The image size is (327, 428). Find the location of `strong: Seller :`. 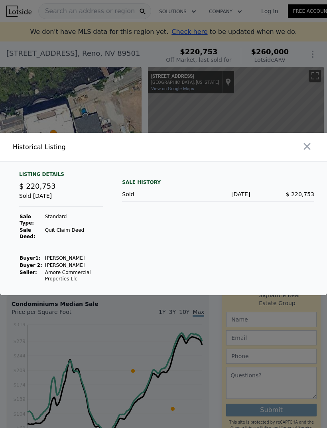

strong: Seller : is located at coordinates (28, 272).